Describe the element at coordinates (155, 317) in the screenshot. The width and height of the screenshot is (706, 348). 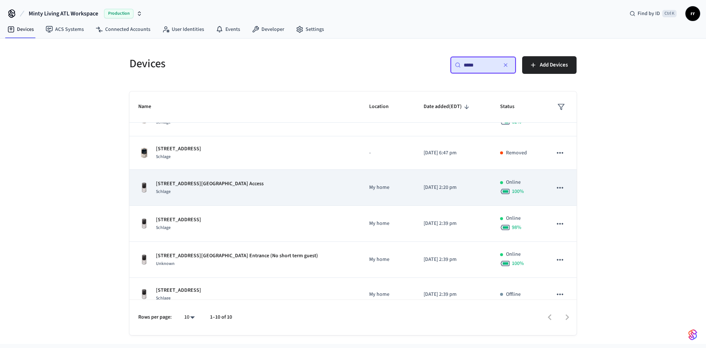
I see `p: Rows per page:` at that location.